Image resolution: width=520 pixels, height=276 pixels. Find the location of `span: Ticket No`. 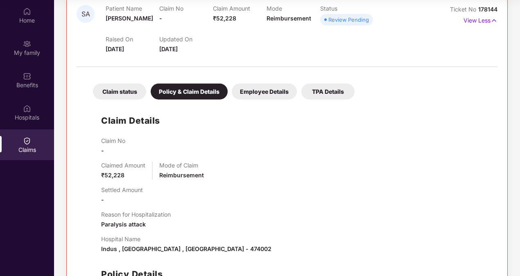

span: Ticket No is located at coordinates (464, 9).